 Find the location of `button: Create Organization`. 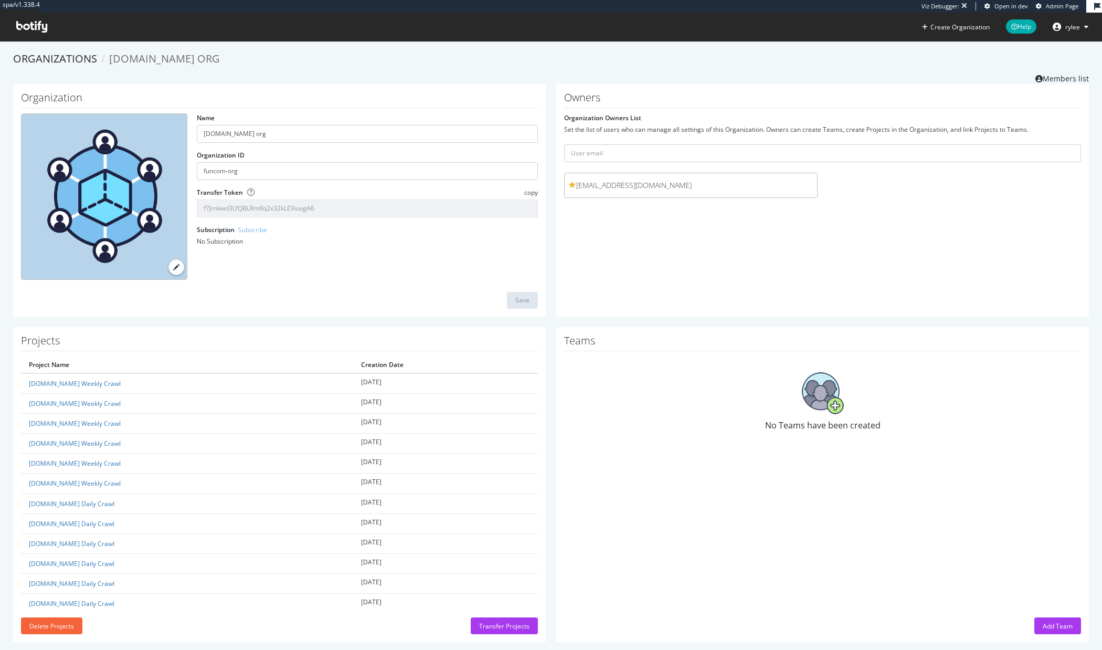

button: Create Organization is located at coordinates (955, 27).